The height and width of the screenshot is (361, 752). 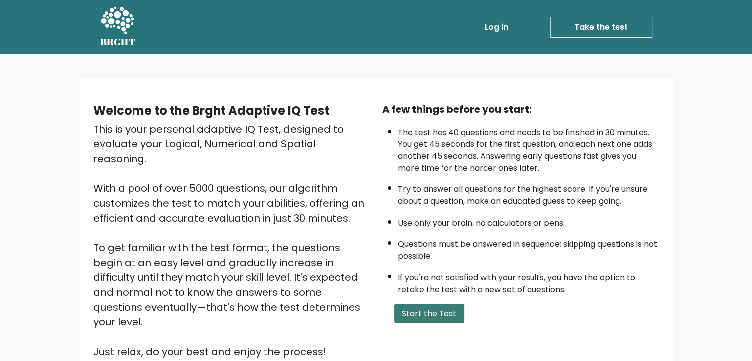 I want to click on li: Try to answer all questions for the highest score. If you're unsure about a question, make an edu..., so click(x=528, y=193).